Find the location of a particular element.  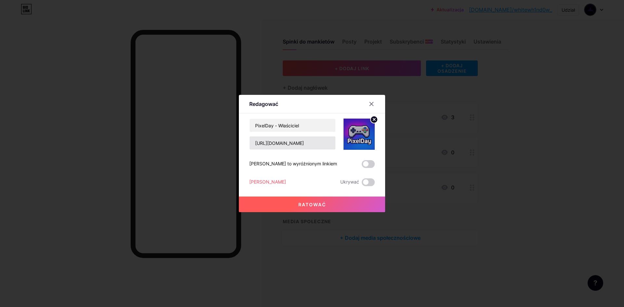

font: Ratować is located at coordinates (312, 205).